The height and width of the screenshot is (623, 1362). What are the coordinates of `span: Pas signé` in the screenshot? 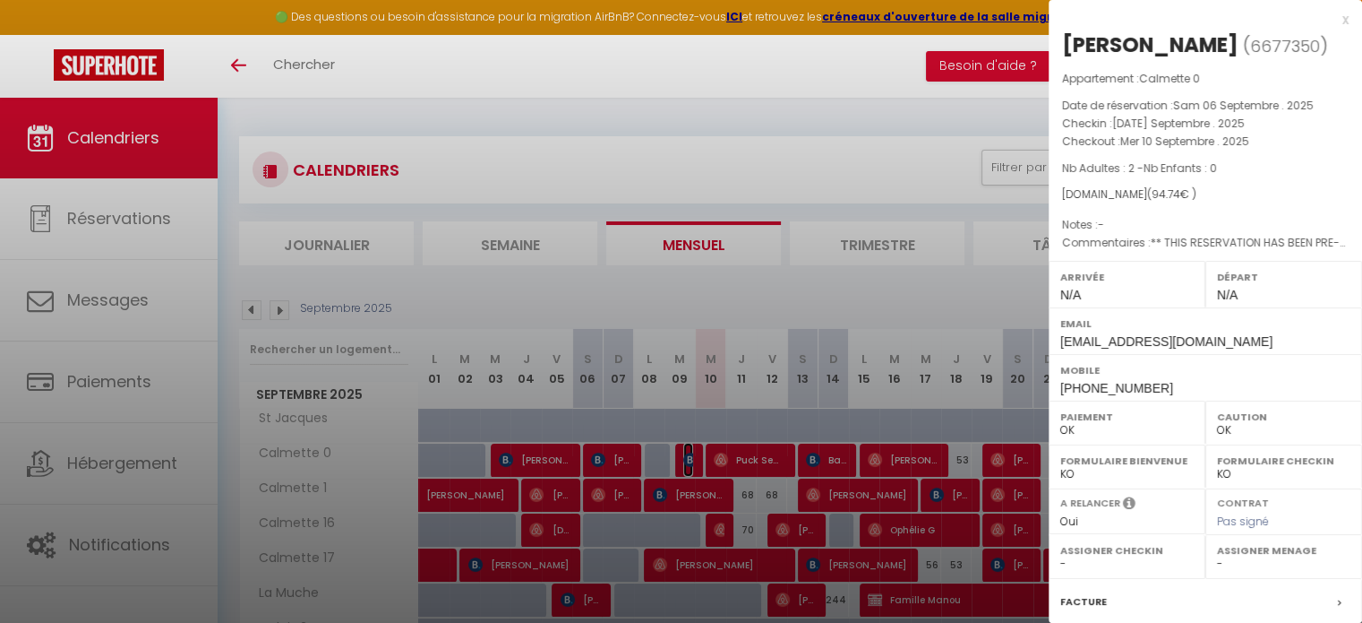 It's located at (1243, 520).